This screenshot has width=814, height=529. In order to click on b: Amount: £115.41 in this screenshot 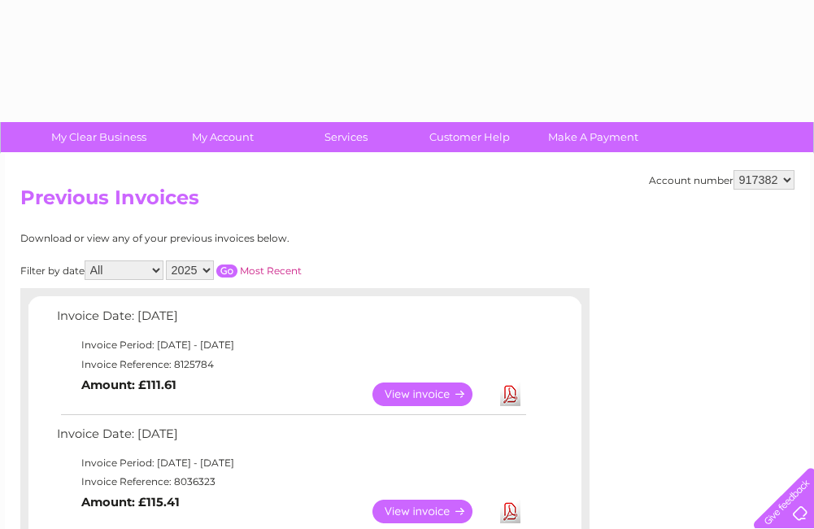, I will do `click(130, 502)`.